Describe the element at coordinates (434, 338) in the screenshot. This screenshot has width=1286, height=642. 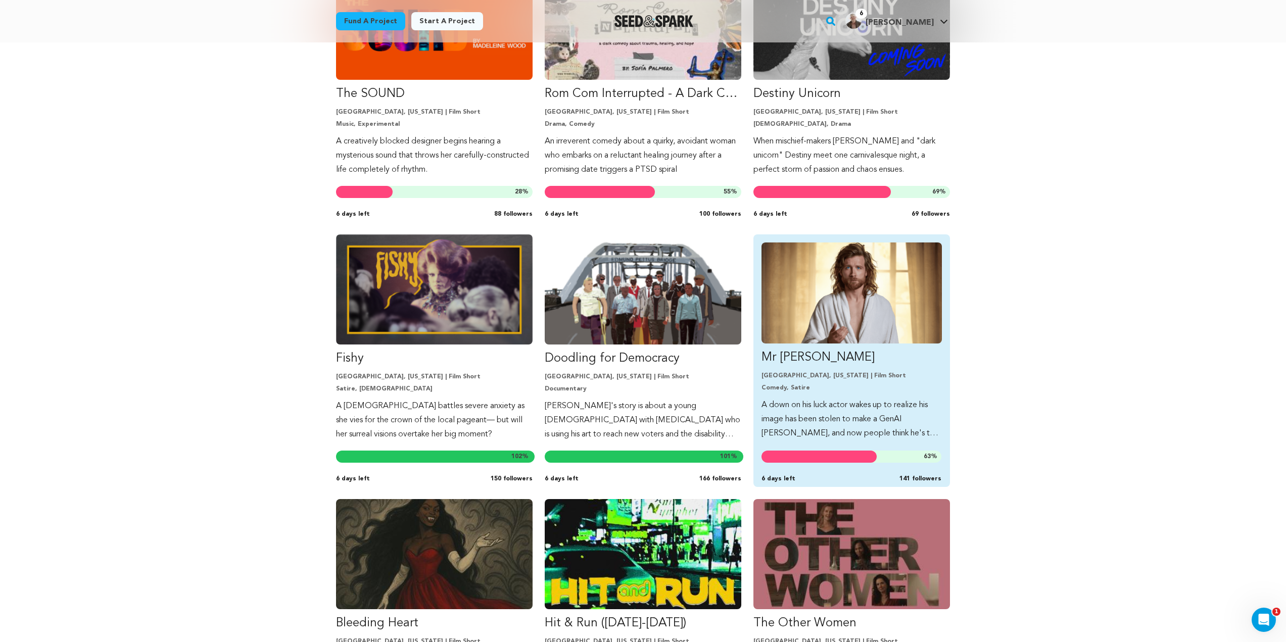
I see `a: Fund Fishy` at that location.